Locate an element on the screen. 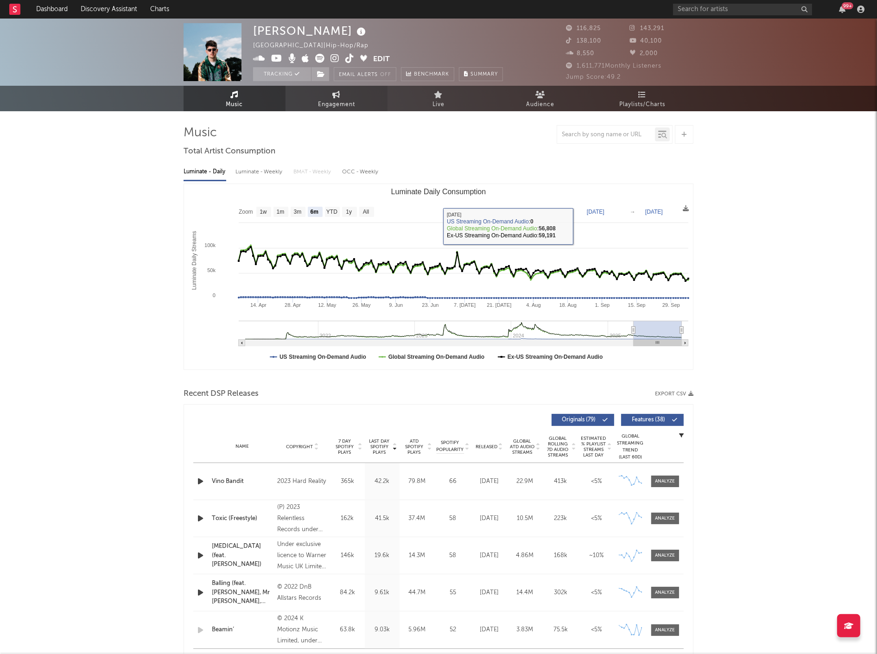 The image size is (877, 654). div: 5.96M is located at coordinates (417, 630).